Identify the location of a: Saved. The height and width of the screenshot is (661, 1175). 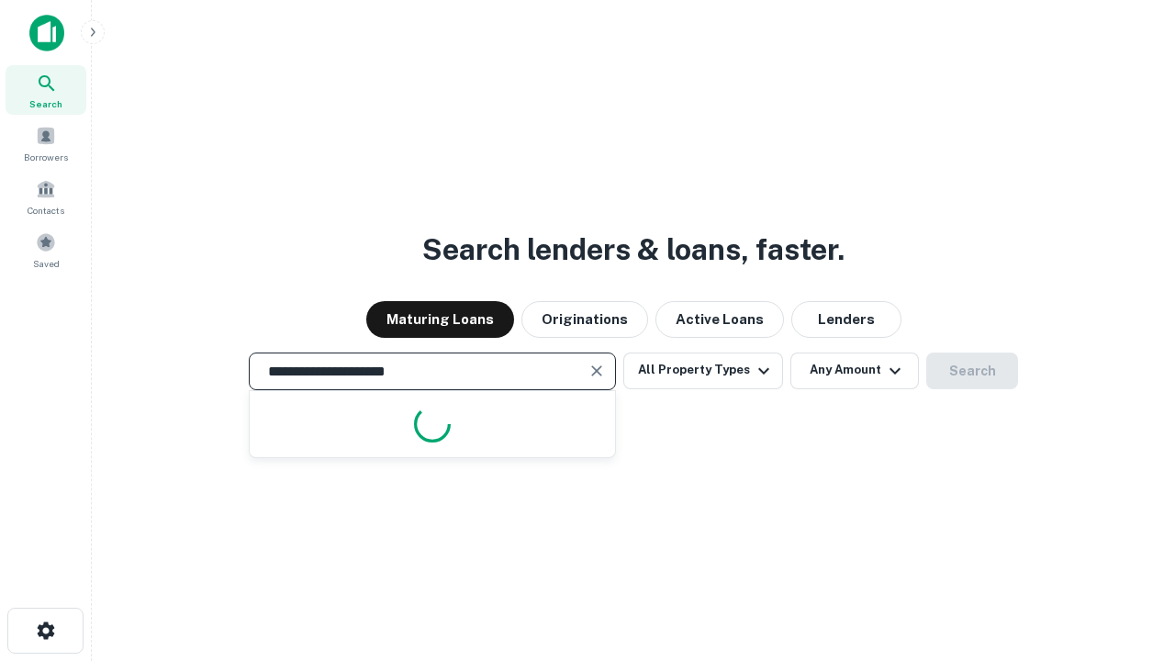
(46, 250).